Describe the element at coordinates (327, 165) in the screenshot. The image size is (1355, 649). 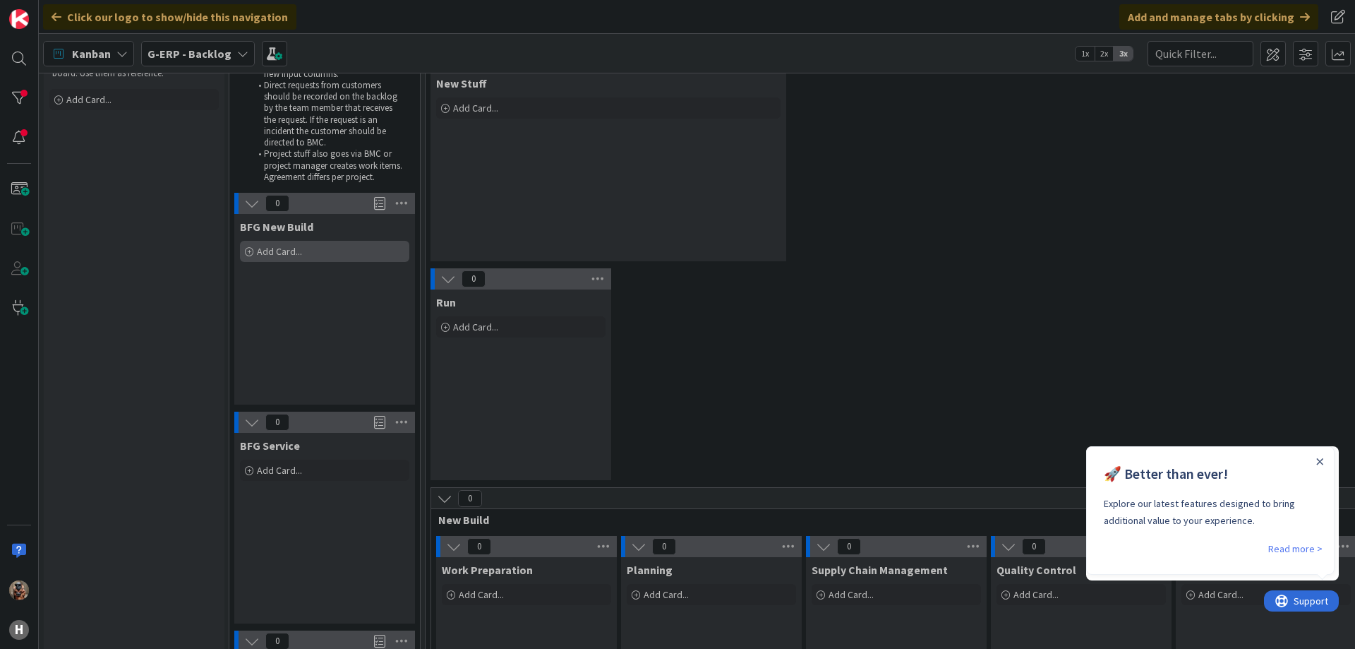
I see `li: Project stuff also goes via BMC or project manager creates work items. Agreement differs per proj...` at that location.